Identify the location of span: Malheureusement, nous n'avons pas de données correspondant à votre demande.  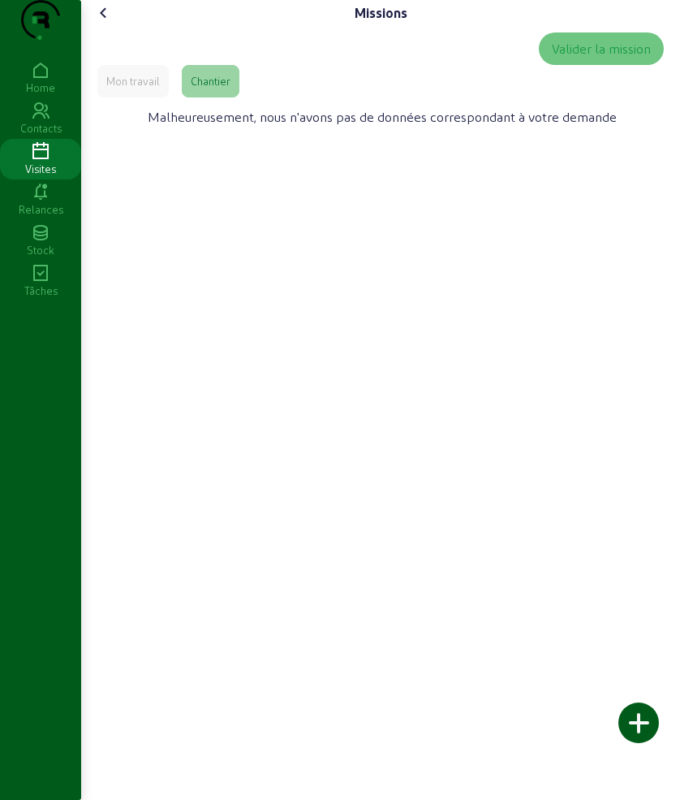
(382, 117).